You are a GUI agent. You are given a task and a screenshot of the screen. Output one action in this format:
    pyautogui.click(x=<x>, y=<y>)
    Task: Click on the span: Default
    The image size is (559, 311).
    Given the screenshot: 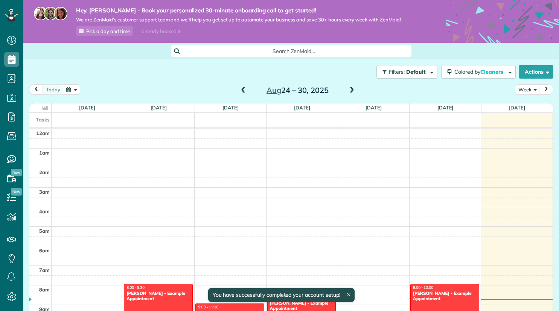 What is the action you would take?
    pyautogui.click(x=416, y=72)
    